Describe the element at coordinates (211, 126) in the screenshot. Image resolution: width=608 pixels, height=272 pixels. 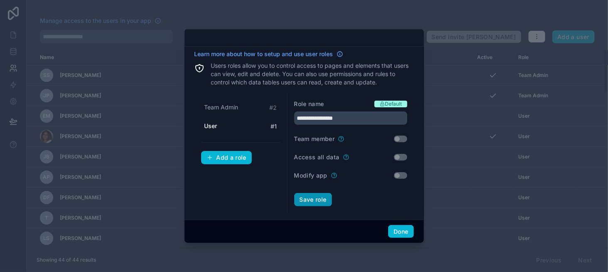
I see `span: User` at that location.